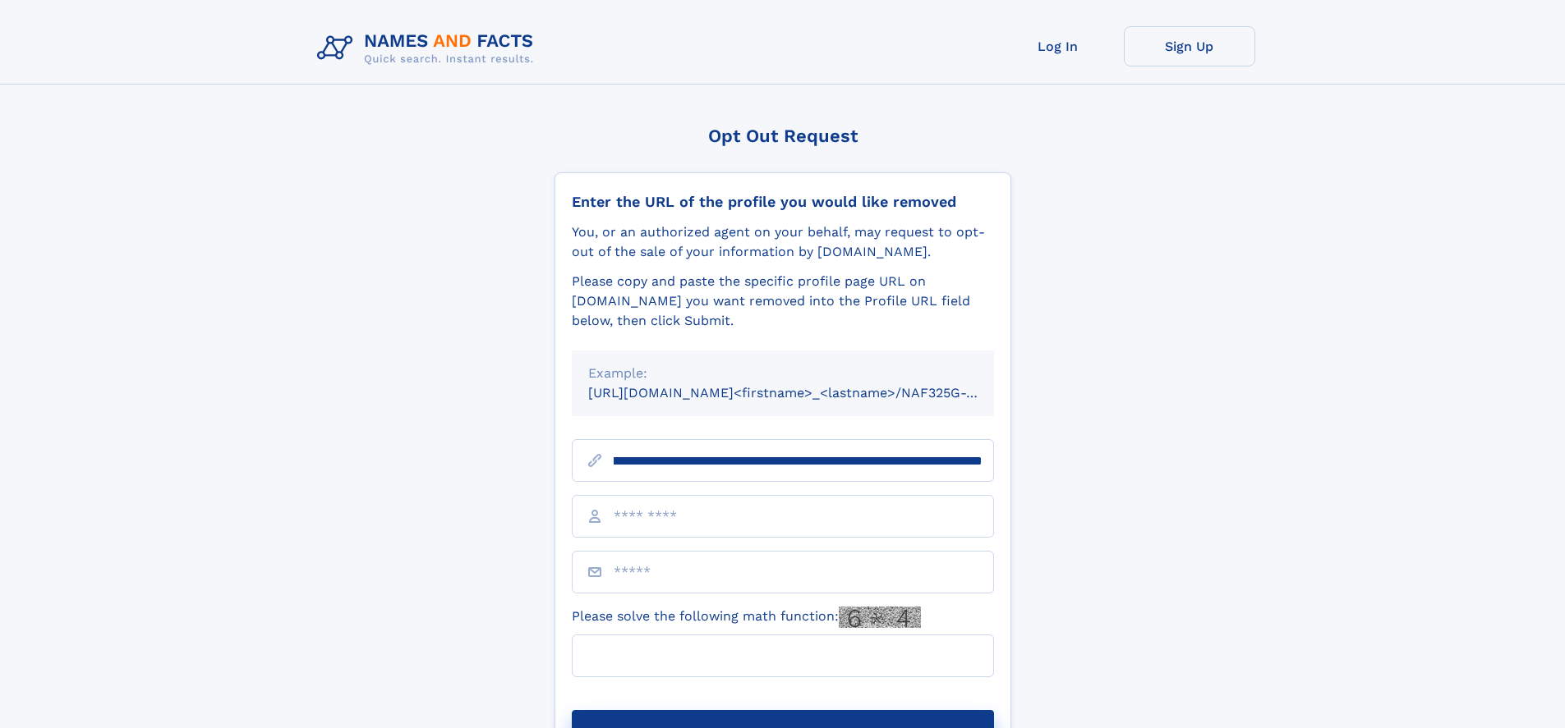  Describe the element at coordinates (783, 136) in the screenshot. I see `div: Opt Out Request` at that location.